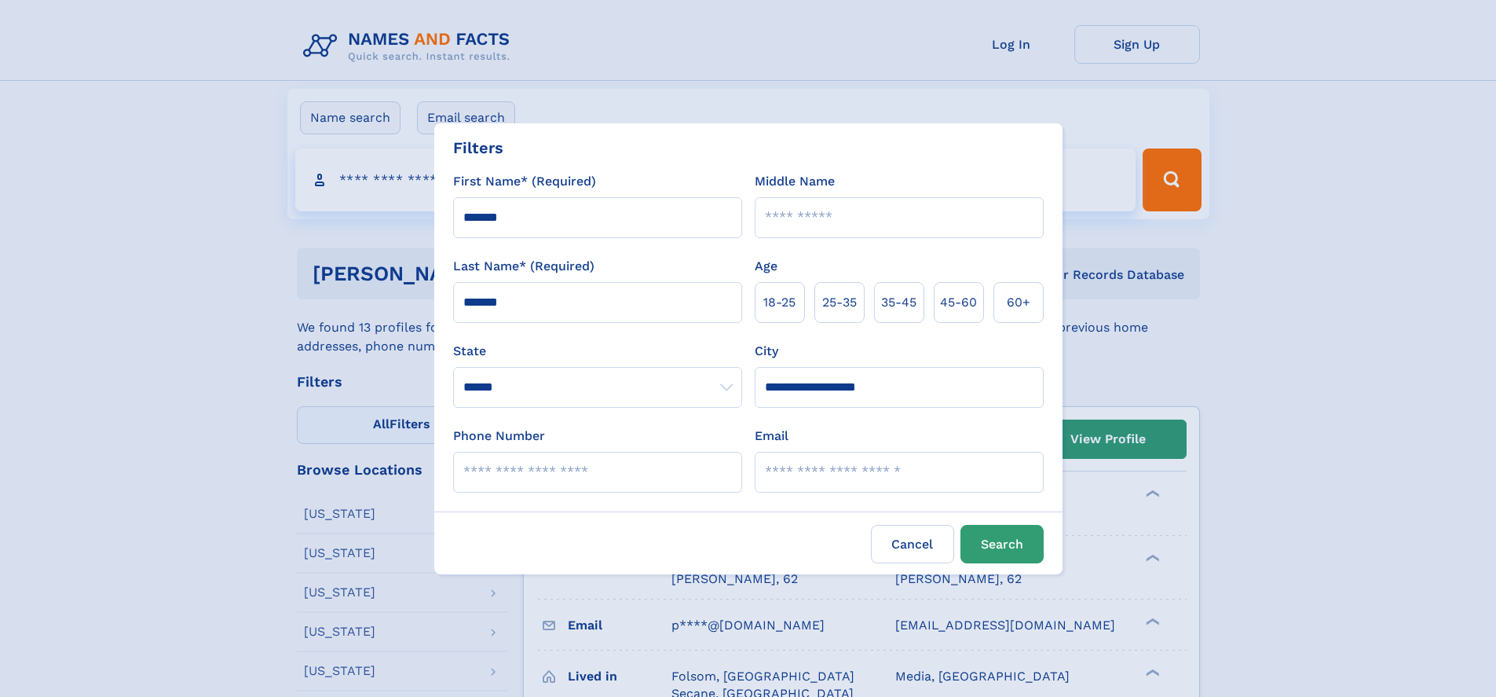 Image resolution: width=1496 pixels, height=697 pixels. What do you see at coordinates (1019, 302) in the screenshot?
I see `span: 60+` at bounding box center [1019, 302].